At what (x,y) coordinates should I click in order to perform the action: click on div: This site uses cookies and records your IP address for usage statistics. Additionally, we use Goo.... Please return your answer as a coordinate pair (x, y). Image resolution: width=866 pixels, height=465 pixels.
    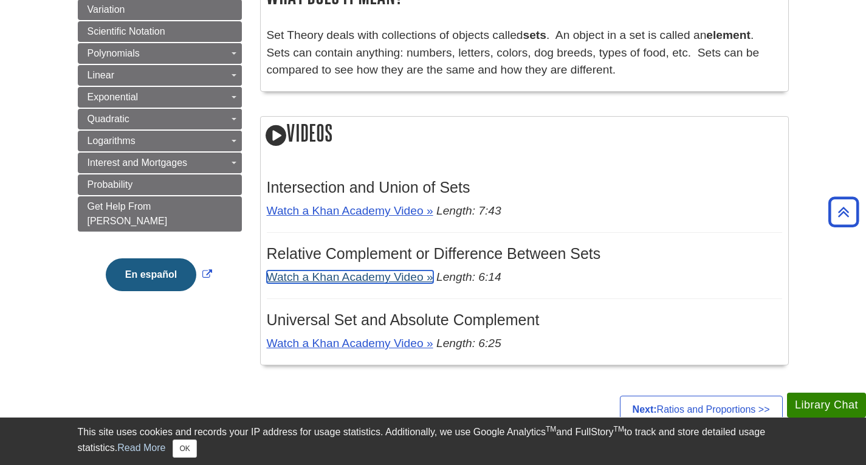
    Looking at the image, I should click on (433, 441).